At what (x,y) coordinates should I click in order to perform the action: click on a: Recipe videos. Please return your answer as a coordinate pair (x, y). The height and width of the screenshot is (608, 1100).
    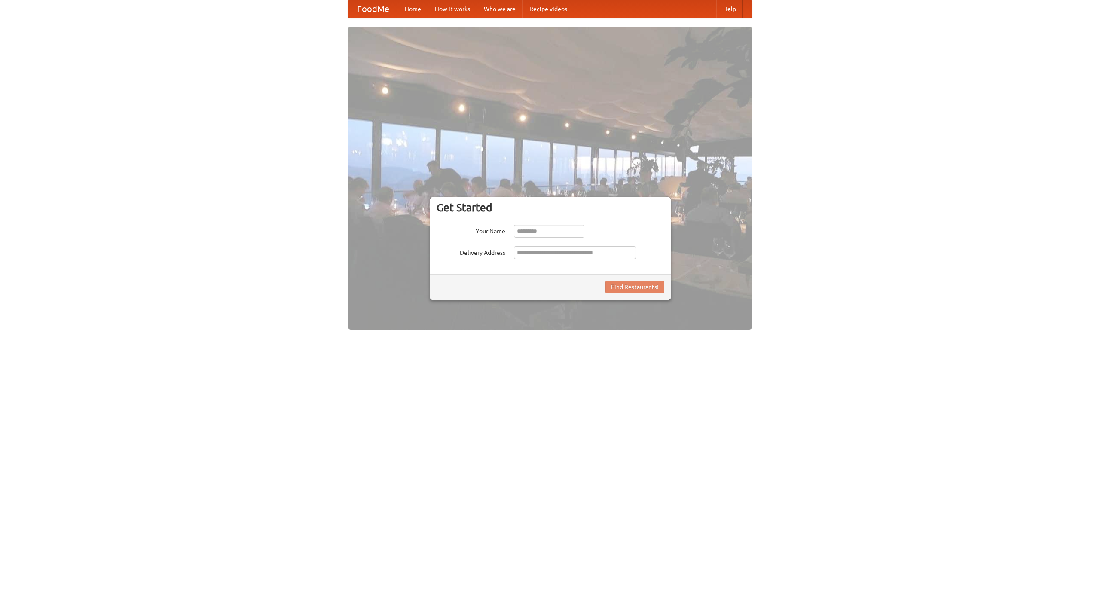
    Looking at the image, I should click on (548, 9).